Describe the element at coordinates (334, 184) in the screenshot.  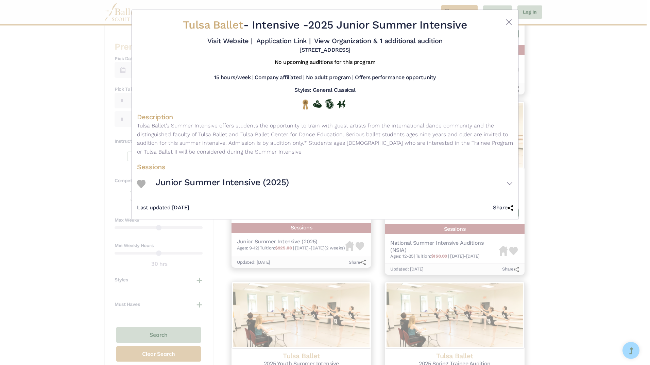
I see `button: Junior Summer Intensive (2025)` at that location.